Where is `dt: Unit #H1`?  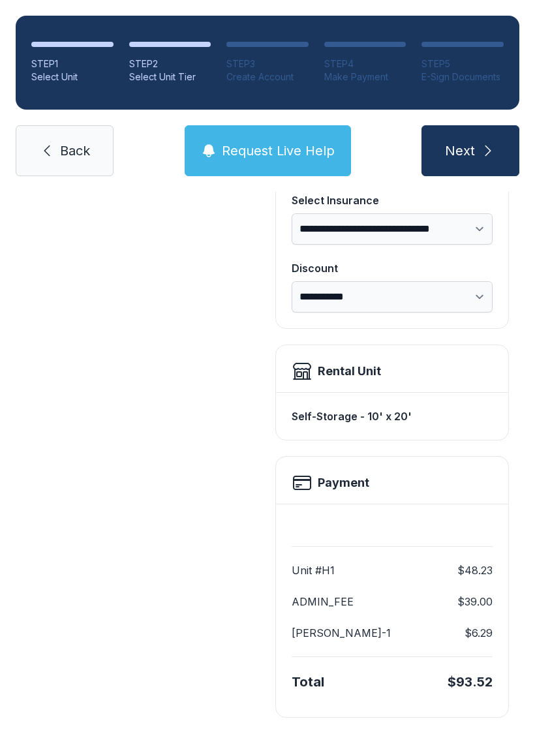
dt: Unit #H1 is located at coordinates (313, 570).